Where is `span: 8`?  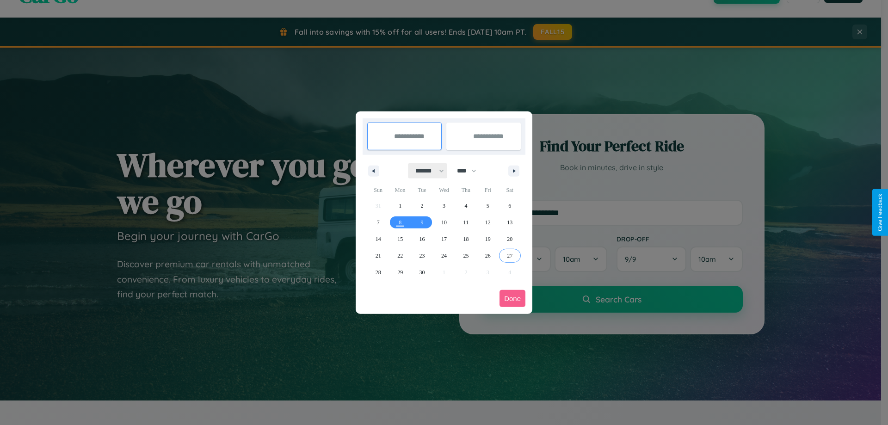 span: 8 is located at coordinates (400, 222).